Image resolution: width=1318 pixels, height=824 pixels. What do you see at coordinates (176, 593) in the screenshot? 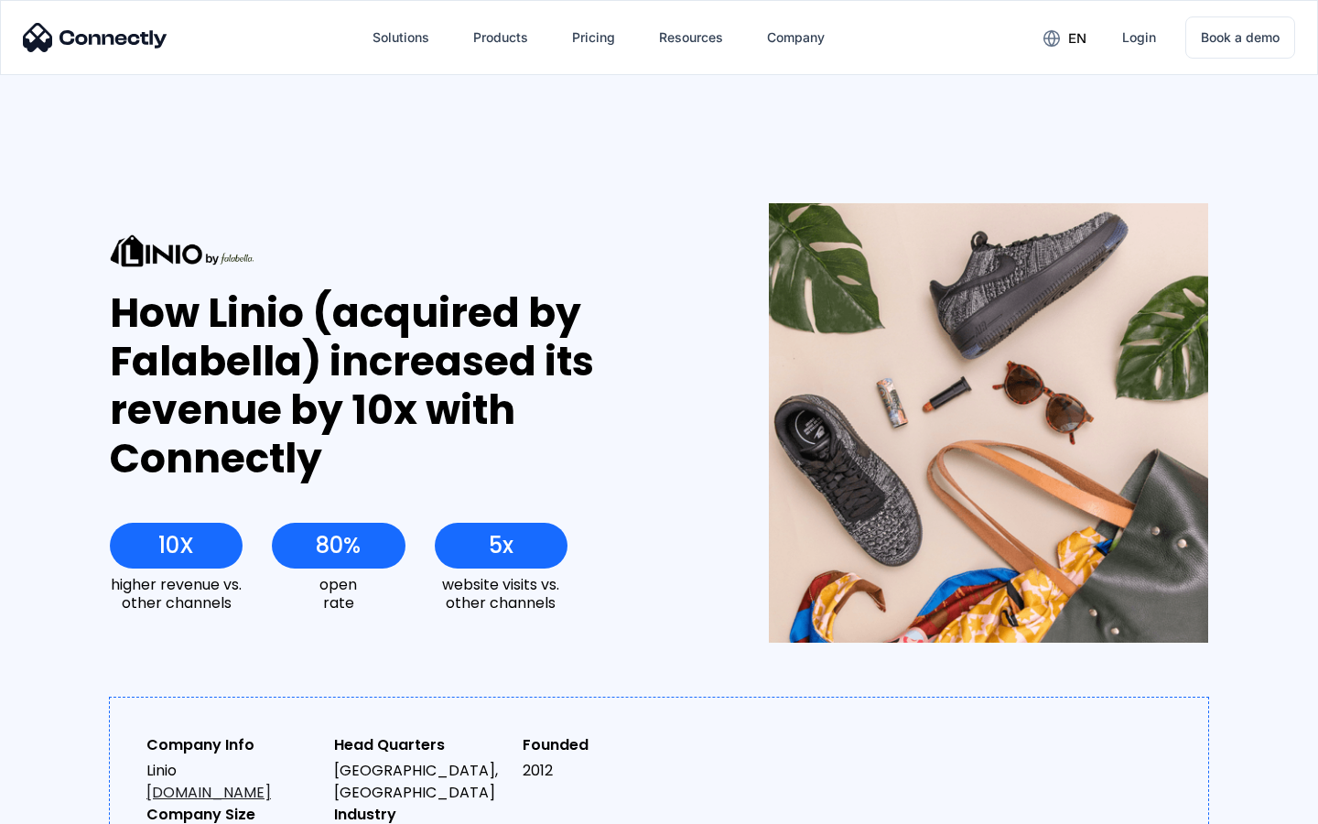
I see `div: higher revenue vs. other channels` at bounding box center [176, 593].